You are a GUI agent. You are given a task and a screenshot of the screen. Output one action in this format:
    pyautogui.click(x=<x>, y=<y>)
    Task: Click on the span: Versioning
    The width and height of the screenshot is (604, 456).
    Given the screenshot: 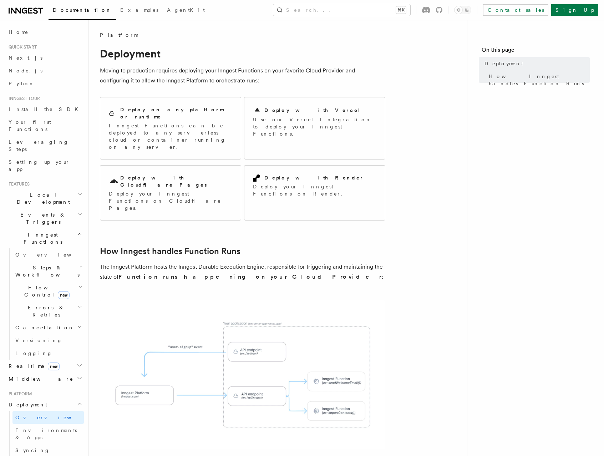 What is the action you would take?
    pyautogui.click(x=39, y=340)
    